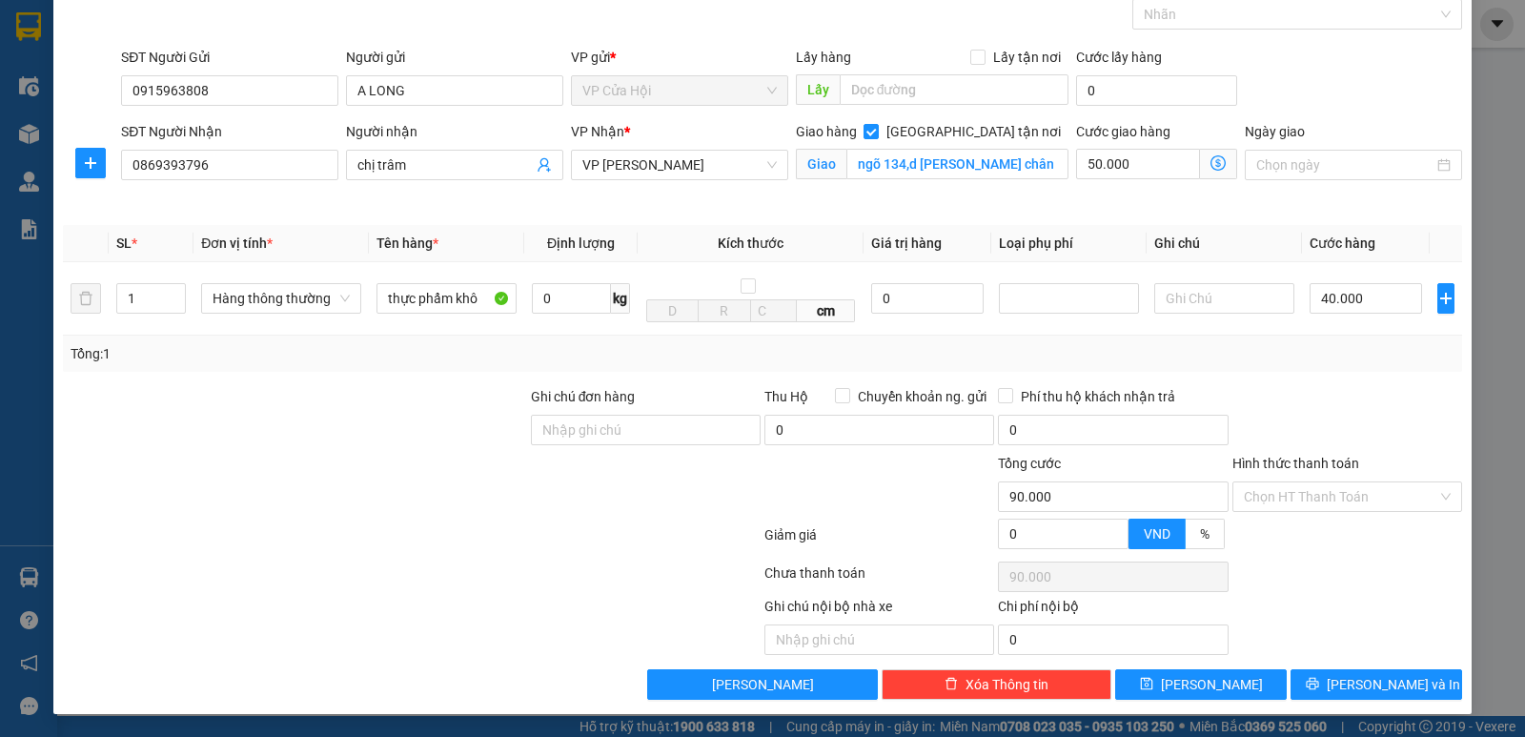 The image size is (1525, 737). What do you see at coordinates (879, 578) in the screenshot?
I see `div: Chưa thanh toán` at bounding box center [879, 578].